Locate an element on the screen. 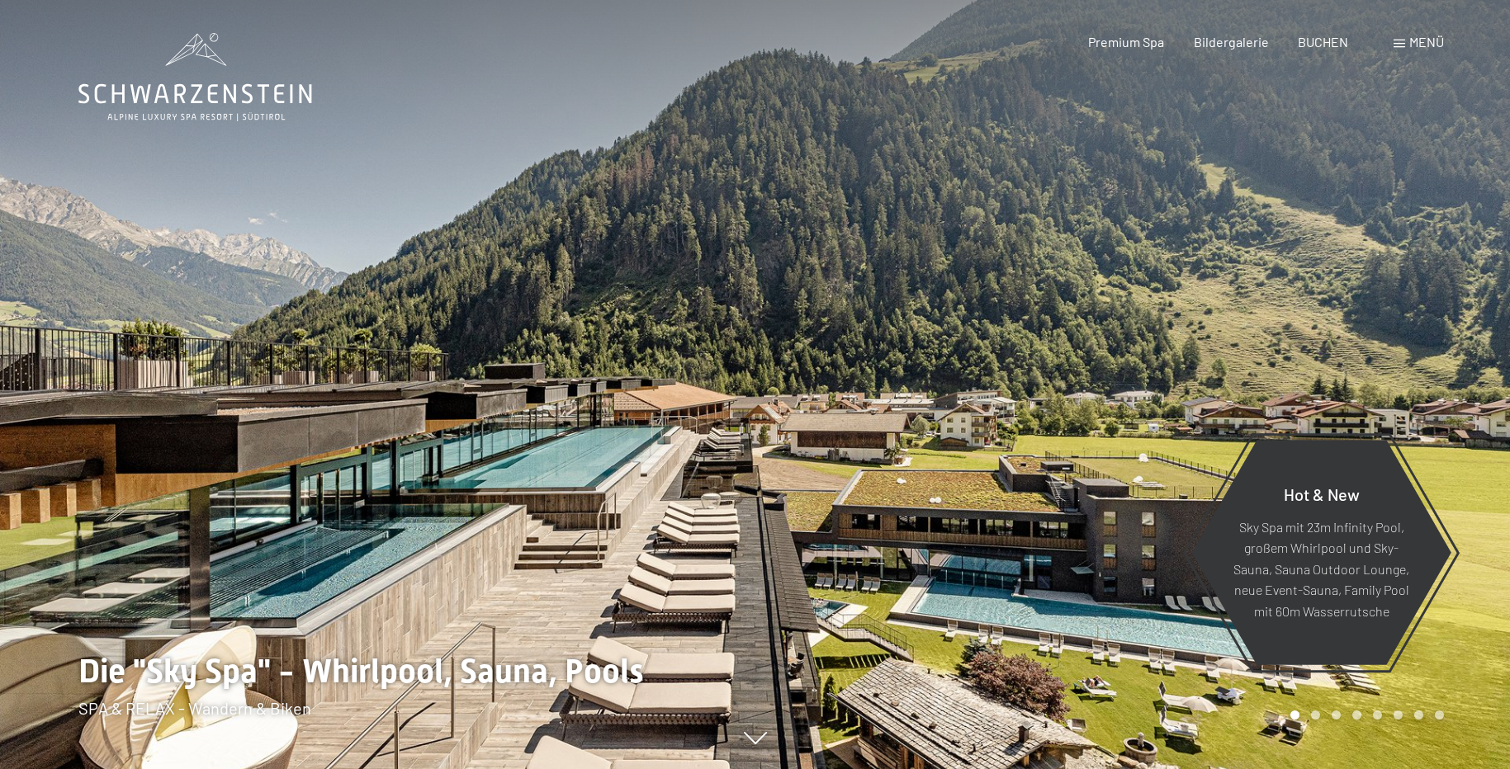 This screenshot has height=769, width=1510. div: Carousel Page 8 is located at coordinates (1439, 715).